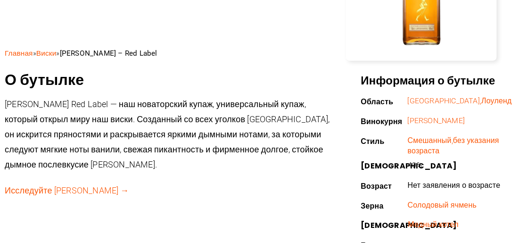 This screenshot has height=243, width=527. What do you see at coordinates (373, 141) in the screenshot?
I see `font: Стиль` at bounding box center [373, 141].